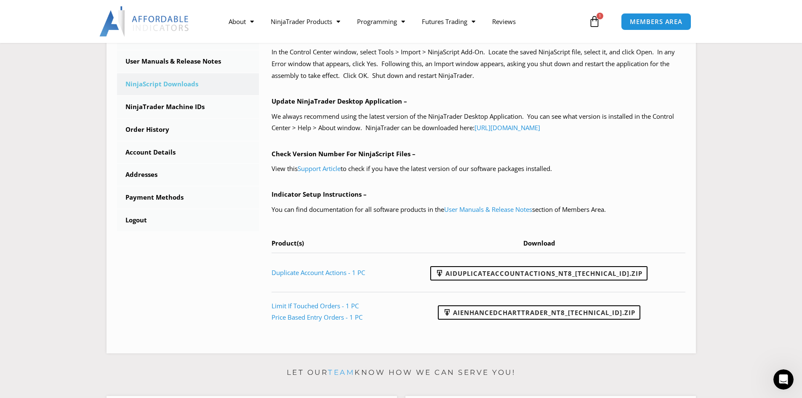  What do you see at coordinates (600, 16) in the screenshot?
I see `span: 1` at bounding box center [600, 16].